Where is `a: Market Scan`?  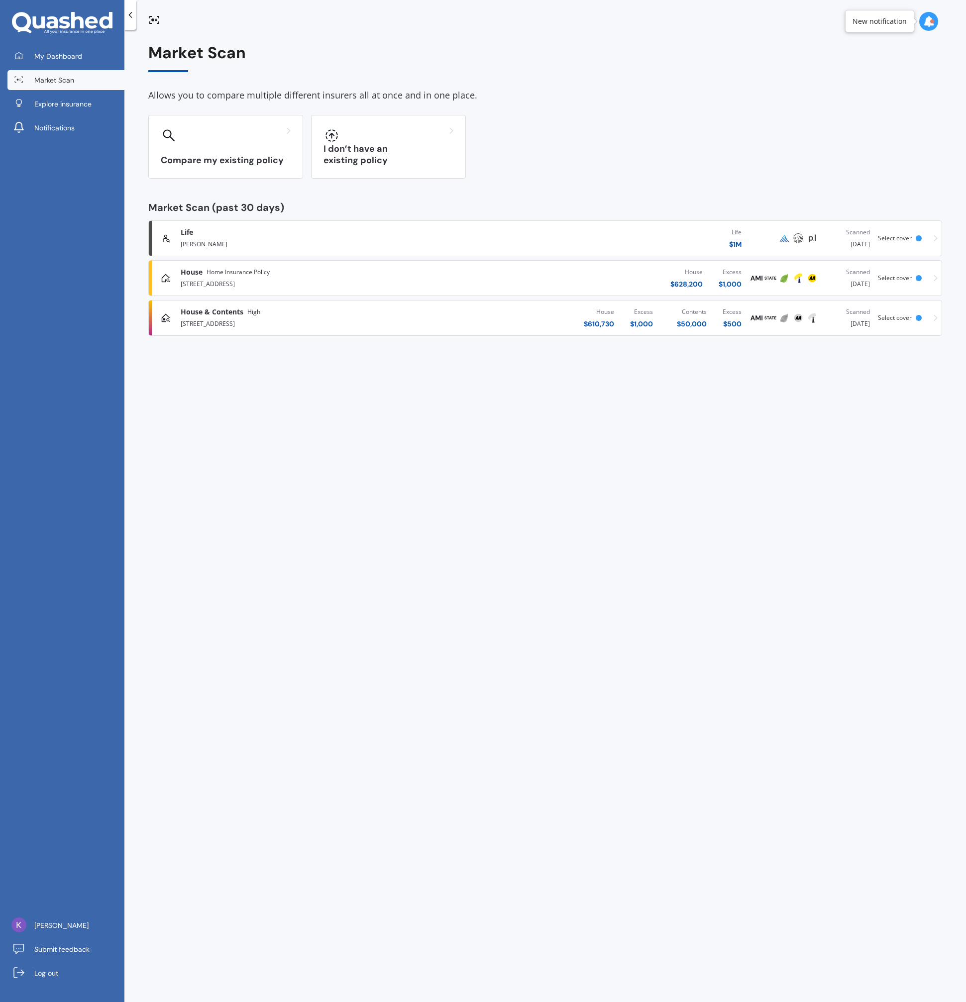 a: Market Scan is located at coordinates (66, 80).